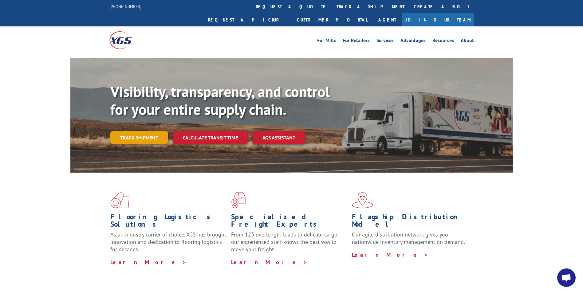 The width and height of the screenshot is (583, 293). Describe the element at coordinates (139, 138) in the screenshot. I see `a: Track shipment` at that location.